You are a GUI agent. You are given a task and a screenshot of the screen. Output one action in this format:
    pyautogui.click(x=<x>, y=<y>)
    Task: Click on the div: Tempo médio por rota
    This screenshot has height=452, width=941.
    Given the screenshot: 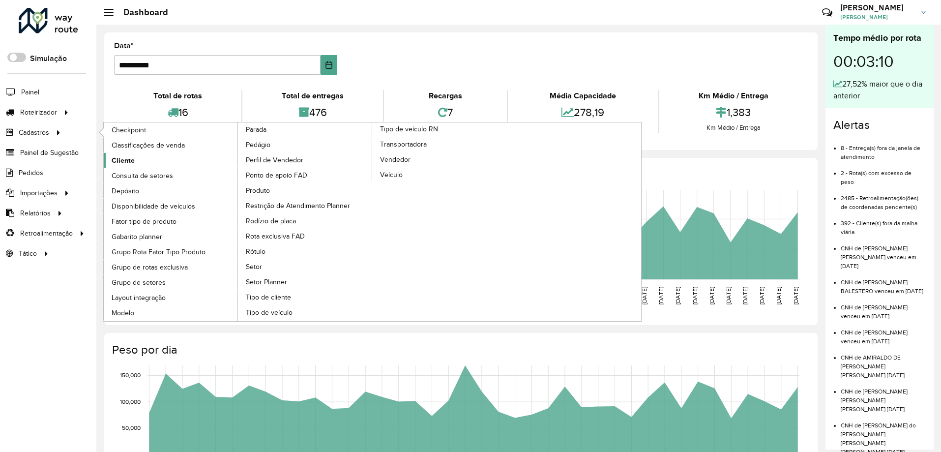 What is the action you would take?
    pyautogui.click(x=879, y=38)
    